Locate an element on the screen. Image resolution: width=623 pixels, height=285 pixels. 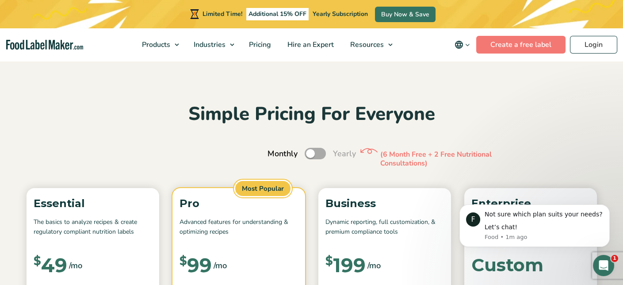
span: Limited Time! is located at coordinates (223, 14).